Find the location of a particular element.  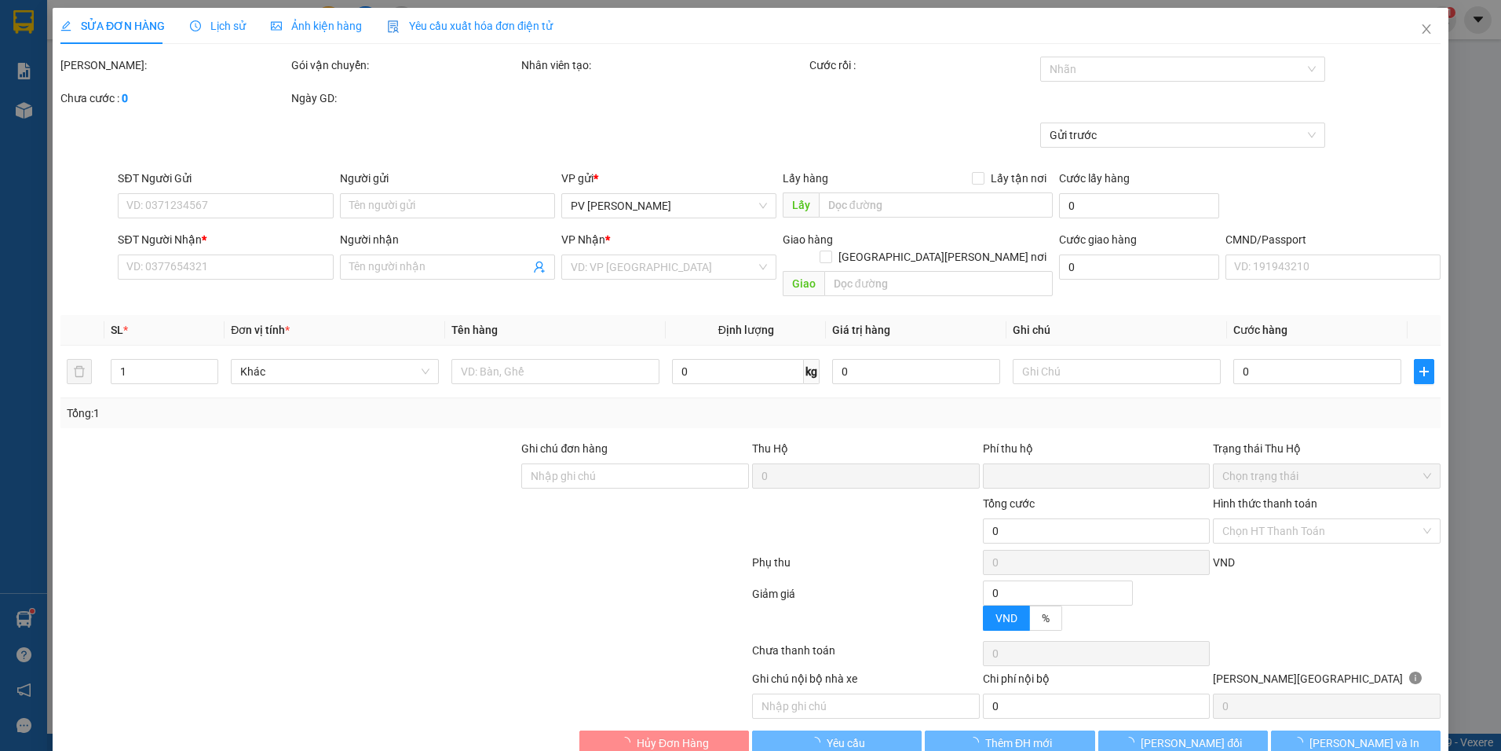

div: Chưa thanh toán is located at coordinates (866, 655).